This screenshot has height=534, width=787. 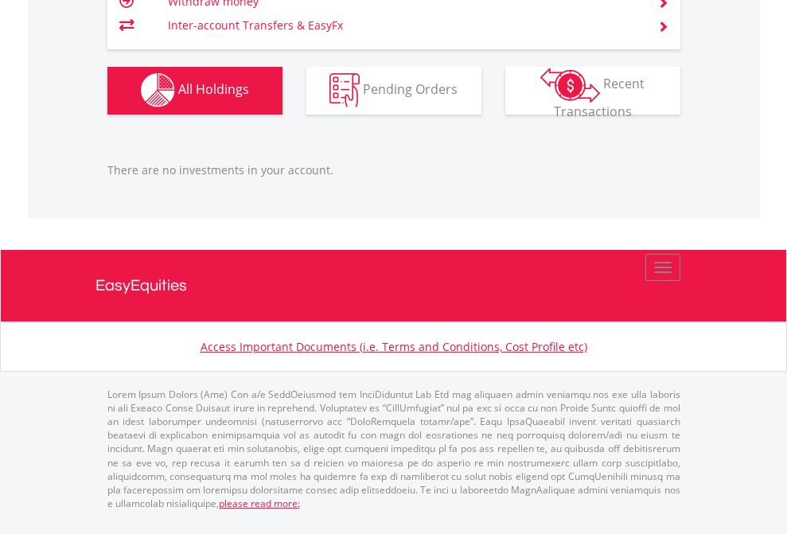 What do you see at coordinates (599, 97) in the screenshot?
I see `span: Recent Transactions` at bounding box center [599, 97].